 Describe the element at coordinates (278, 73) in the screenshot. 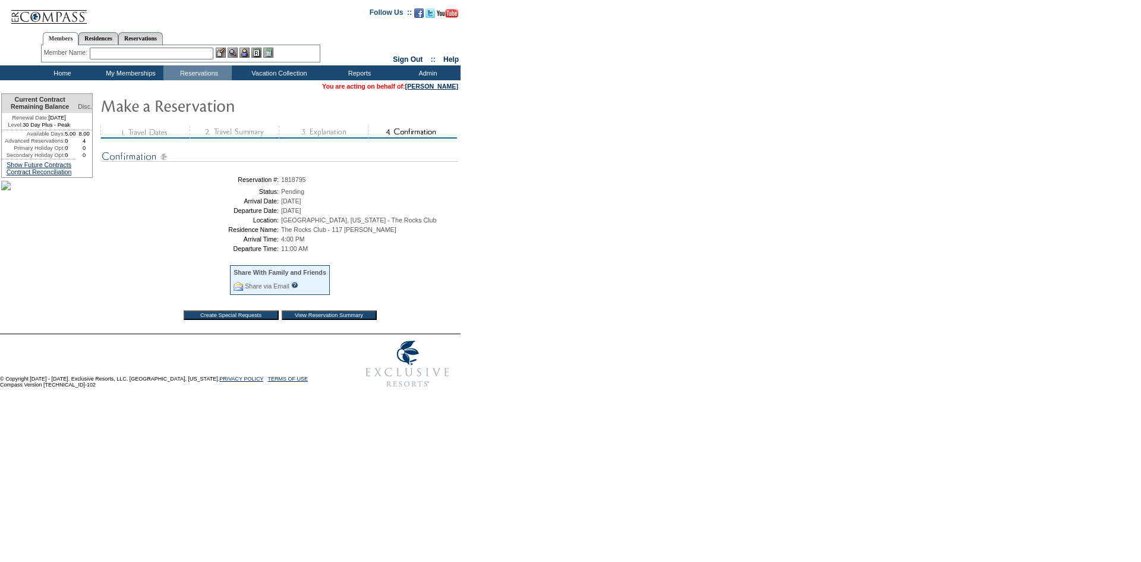

I see `td: Vacation Collection` at that location.